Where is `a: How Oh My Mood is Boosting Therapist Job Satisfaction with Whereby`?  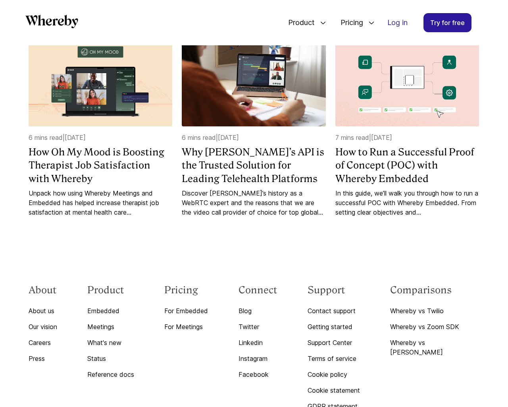
a: How Oh My Mood is Boosting Therapist Job Satisfaction with Whereby is located at coordinates (100, 165).